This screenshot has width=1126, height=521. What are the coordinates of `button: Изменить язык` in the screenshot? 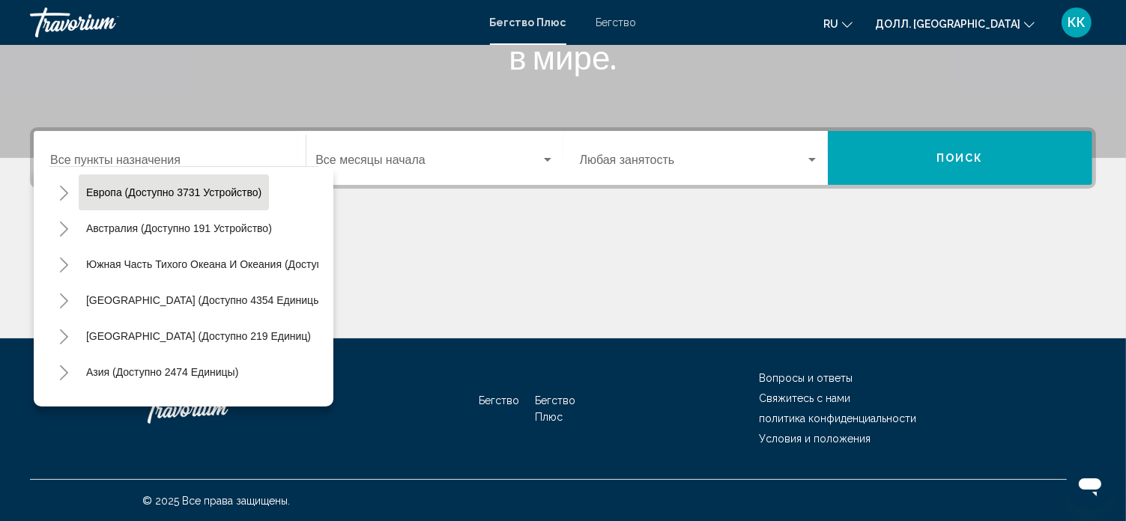 It's located at (838, 23).